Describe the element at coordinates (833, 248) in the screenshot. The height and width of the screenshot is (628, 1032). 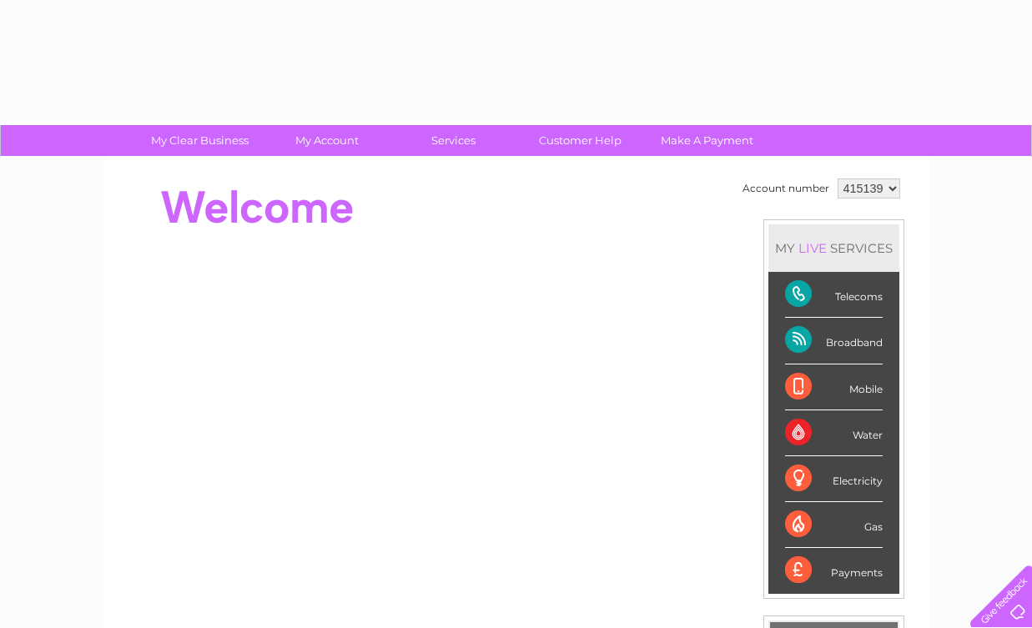
I see `div: MY SERVICES` at that location.